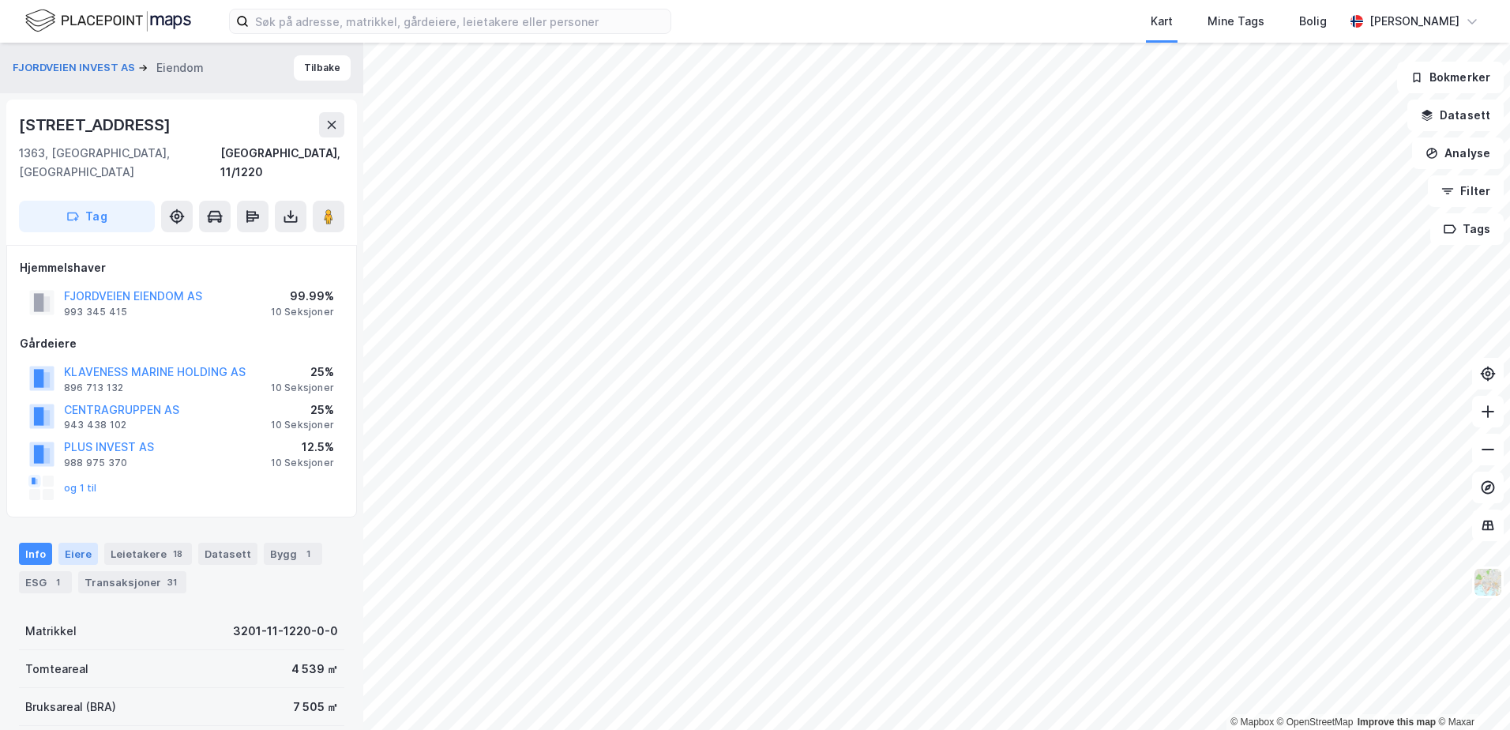 This screenshot has width=1510, height=730. What do you see at coordinates (1488, 582) in the screenshot?
I see `img: Z` at bounding box center [1488, 582].